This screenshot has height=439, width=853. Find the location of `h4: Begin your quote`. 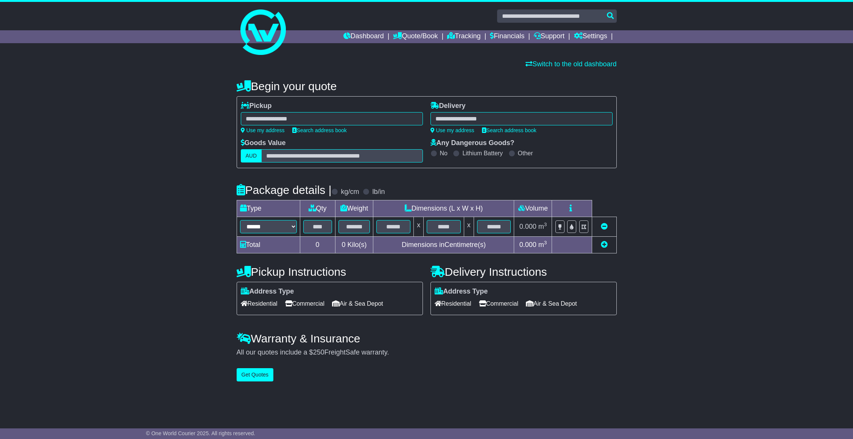

h4: Begin your quote is located at coordinates (427, 86).